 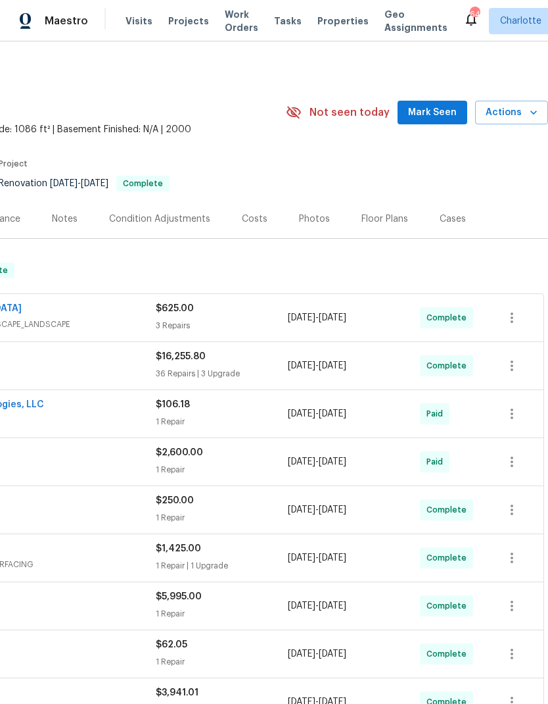 What do you see at coordinates (173, 404) in the screenshot?
I see `span: $106.18` at bounding box center [173, 404].